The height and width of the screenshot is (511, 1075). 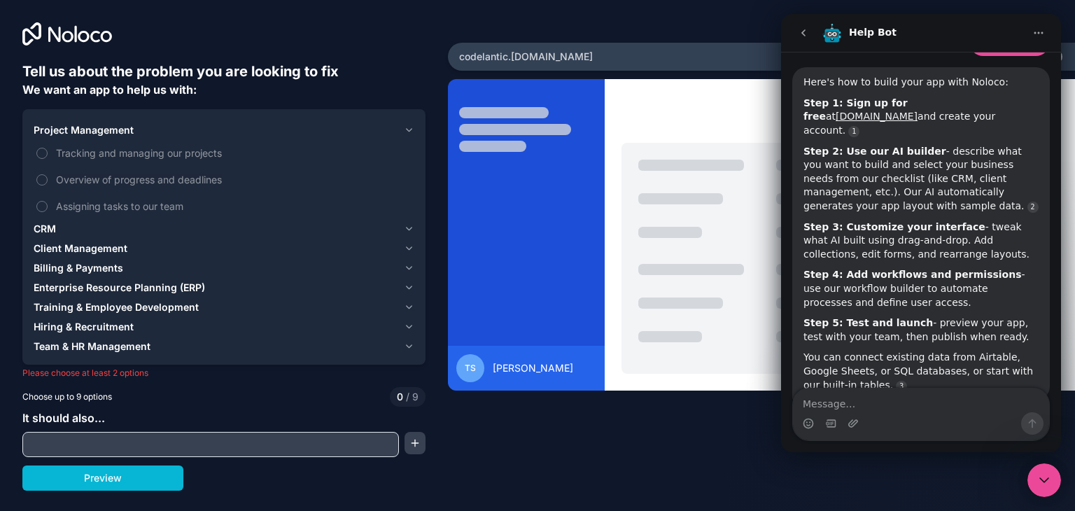 I want to click on div: - describe what you want to build and select your business needs from our checklist (like CRM, cl..., so click(x=140, y=165).